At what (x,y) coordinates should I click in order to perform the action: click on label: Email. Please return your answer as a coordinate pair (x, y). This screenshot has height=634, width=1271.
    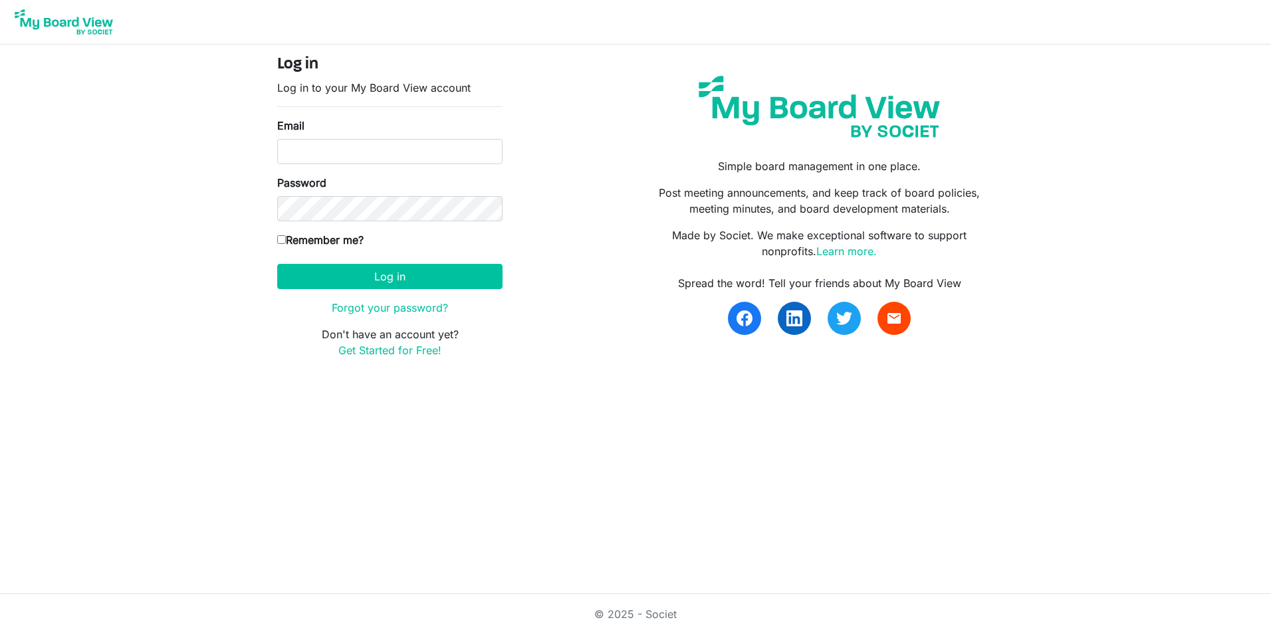
    Looking at the image, I should click on (291, 126).